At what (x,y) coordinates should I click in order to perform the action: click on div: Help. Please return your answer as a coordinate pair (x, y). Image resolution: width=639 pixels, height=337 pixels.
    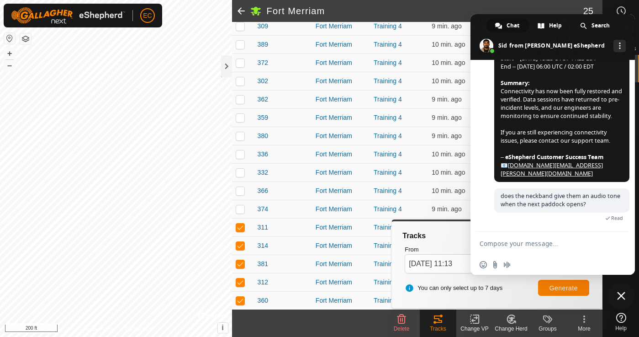
    Looking at the image, I should click on (550, 26).